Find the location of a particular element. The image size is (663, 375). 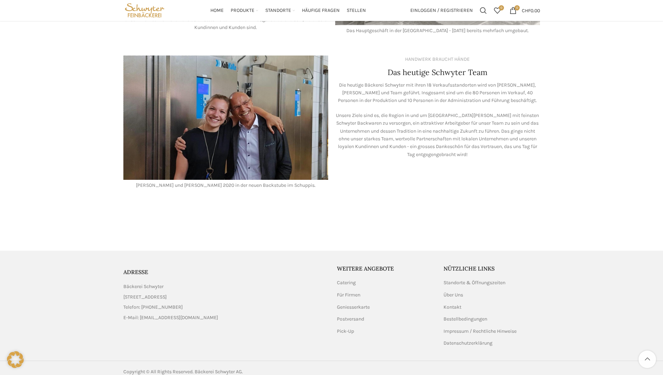

a: Standorte is located at coordinates (280, 10).